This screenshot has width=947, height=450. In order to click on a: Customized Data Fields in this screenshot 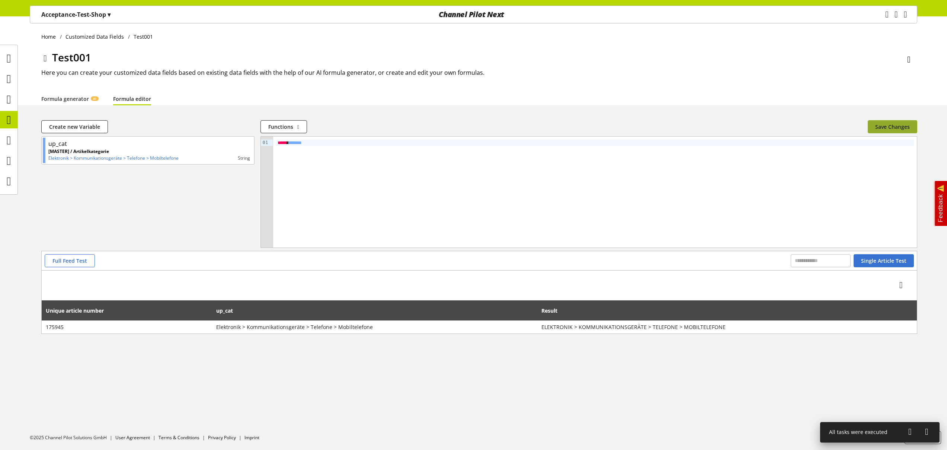, I will do `click(95, 36)`.